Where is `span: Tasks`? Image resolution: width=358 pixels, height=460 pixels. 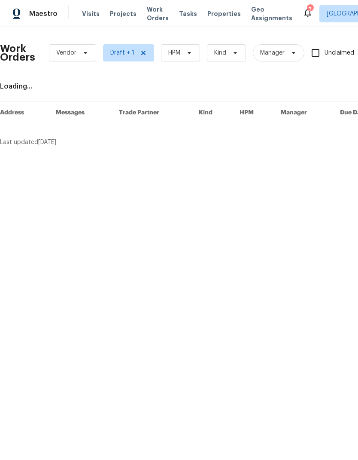
span: Tasks is located at coordinates (188, 14).